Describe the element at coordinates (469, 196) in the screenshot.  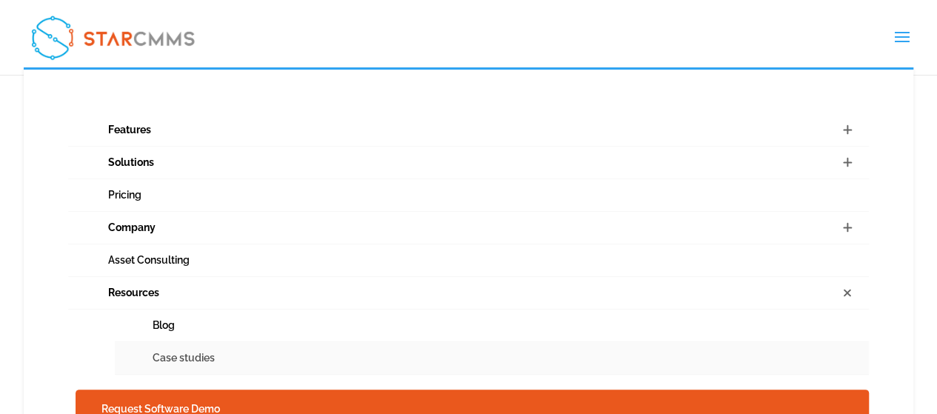
I see `a: Pricing` at that location.